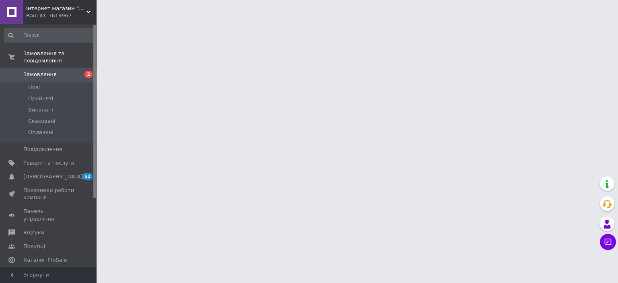 The width and height of the screenshot is (618, 283). I want to click on span: Скасовані, so click(42, 121).